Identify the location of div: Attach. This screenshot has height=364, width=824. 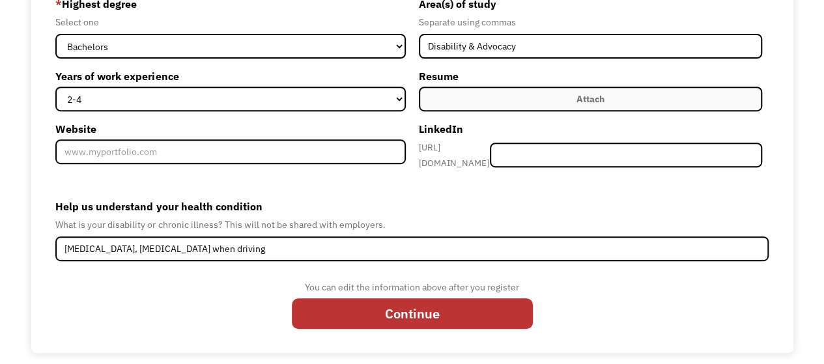
(590, 99).